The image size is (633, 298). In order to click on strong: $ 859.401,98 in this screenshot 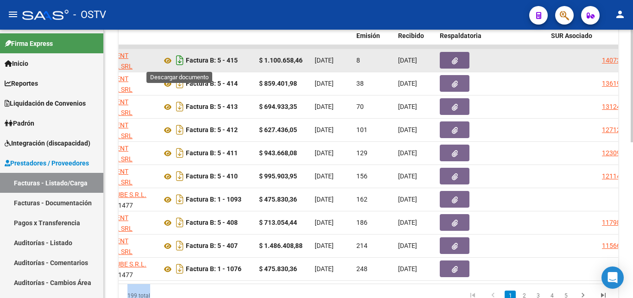, I will do `click(278, 83)`.